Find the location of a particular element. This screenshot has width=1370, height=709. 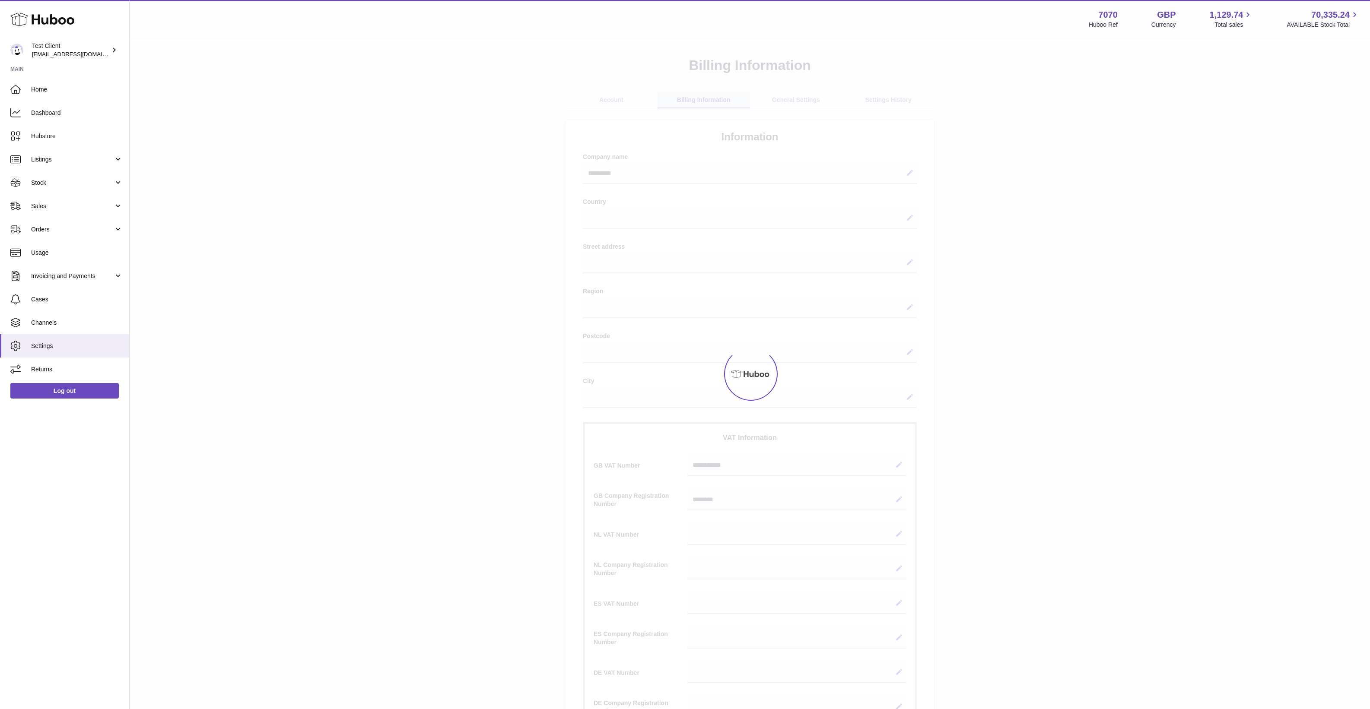

span: Stock is located at coordinates (72, 183).